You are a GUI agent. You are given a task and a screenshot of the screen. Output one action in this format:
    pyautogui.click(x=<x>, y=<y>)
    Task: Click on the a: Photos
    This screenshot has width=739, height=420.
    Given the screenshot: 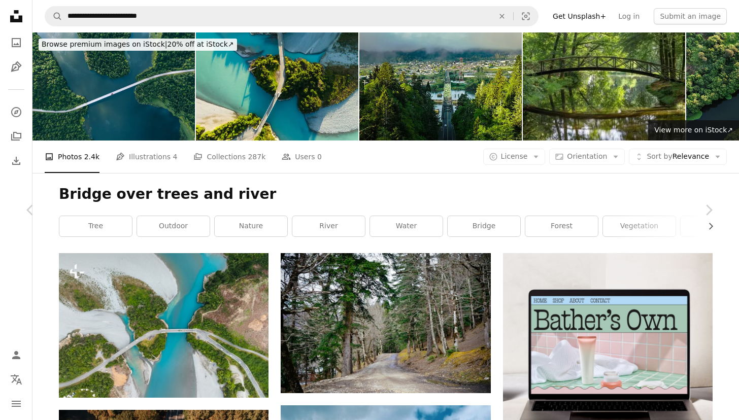 What is the action you would take?
    pyautogui.click(x=16, y=43)
    